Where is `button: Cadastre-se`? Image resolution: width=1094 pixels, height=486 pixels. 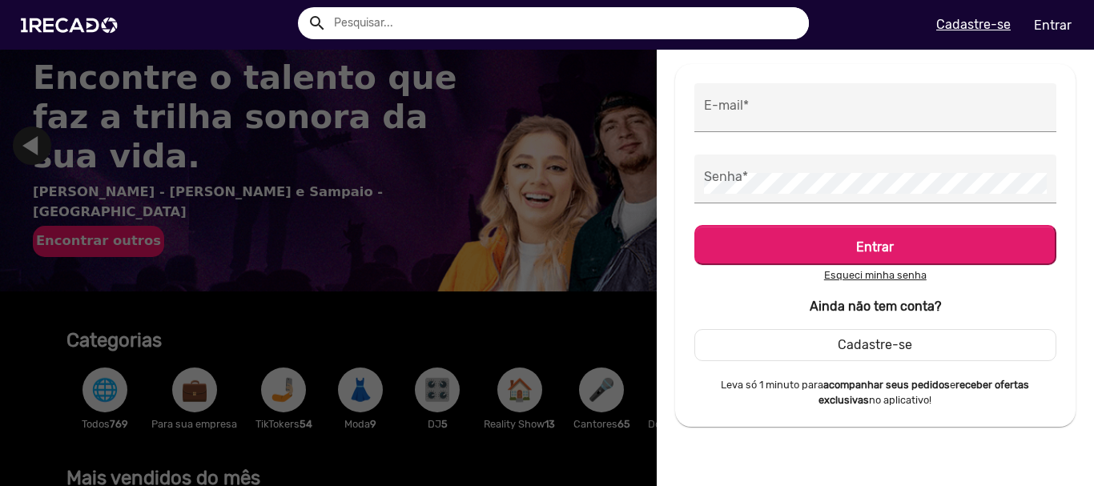 button: Cadastre-se is located at coordinates (875, 345).